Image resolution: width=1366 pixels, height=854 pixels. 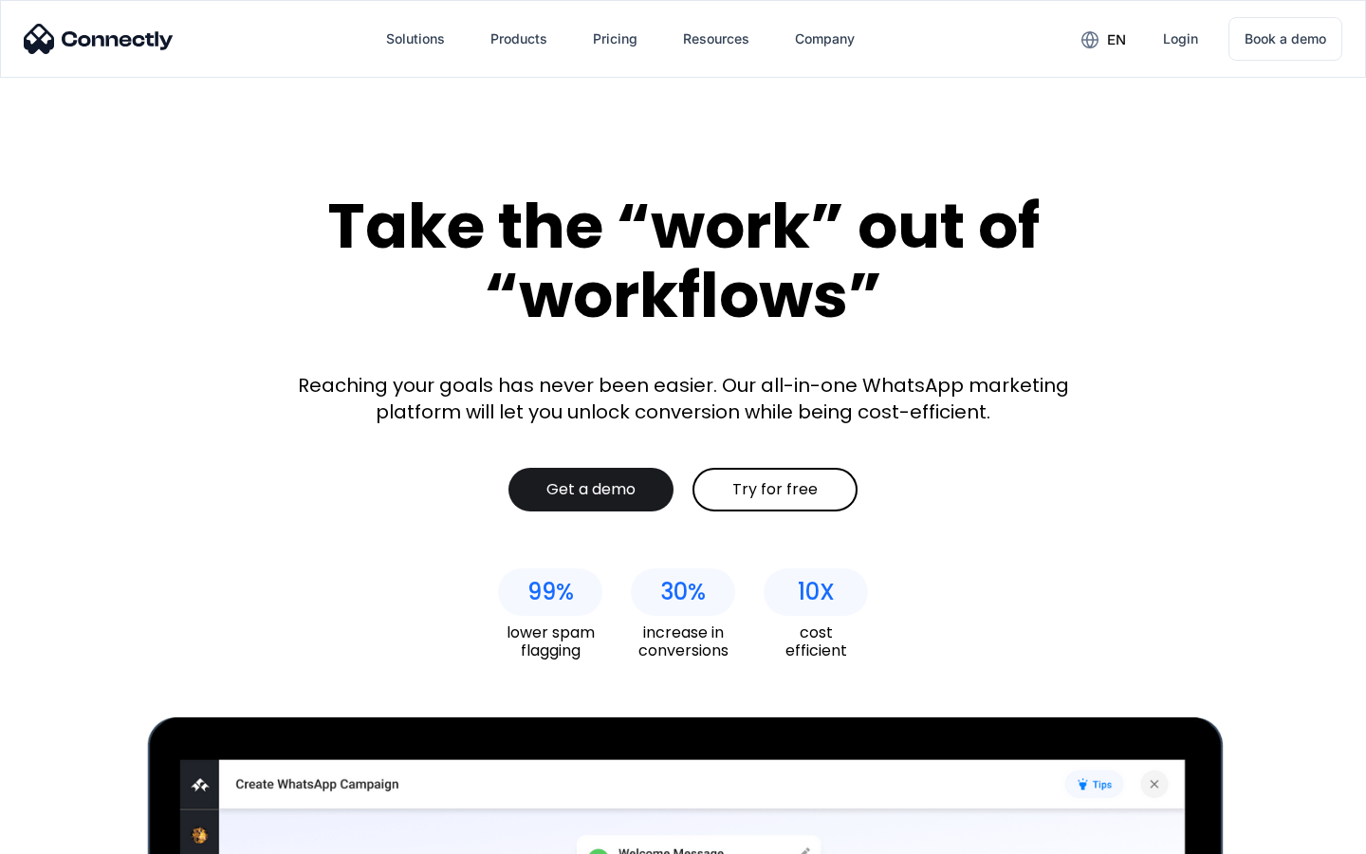 What do you see at coordinates (615, 39) in the screenshot?
I see `a: Pricing` at bounding box center [615, 39].